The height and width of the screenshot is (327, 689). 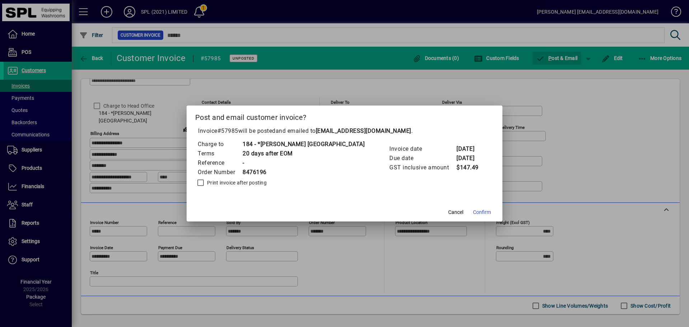 I want to click on span: Cancel, so click(x=456, y=212).